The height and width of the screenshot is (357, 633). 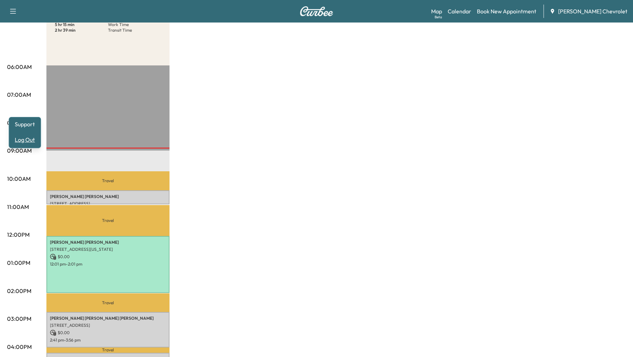 I want to click on a: MapBeta, so click(x=436, y=11).